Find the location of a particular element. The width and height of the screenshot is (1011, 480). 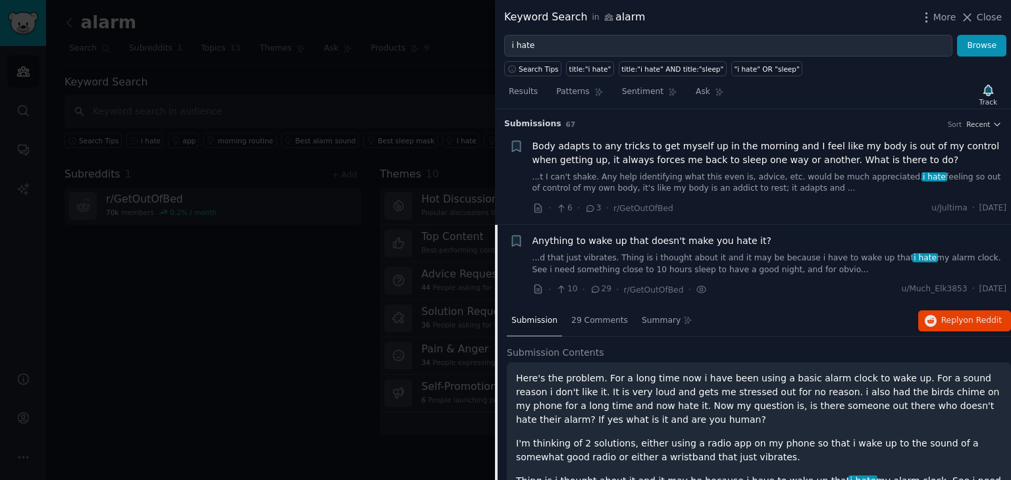

span: Body adapts to any tricks to get myself up in the morning and I feel like my body is out of my co... is located at coordinates (769, 153).